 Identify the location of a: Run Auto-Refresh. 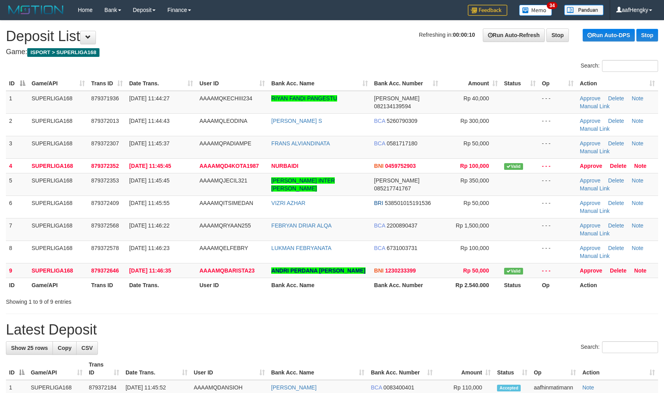
(514, 35).